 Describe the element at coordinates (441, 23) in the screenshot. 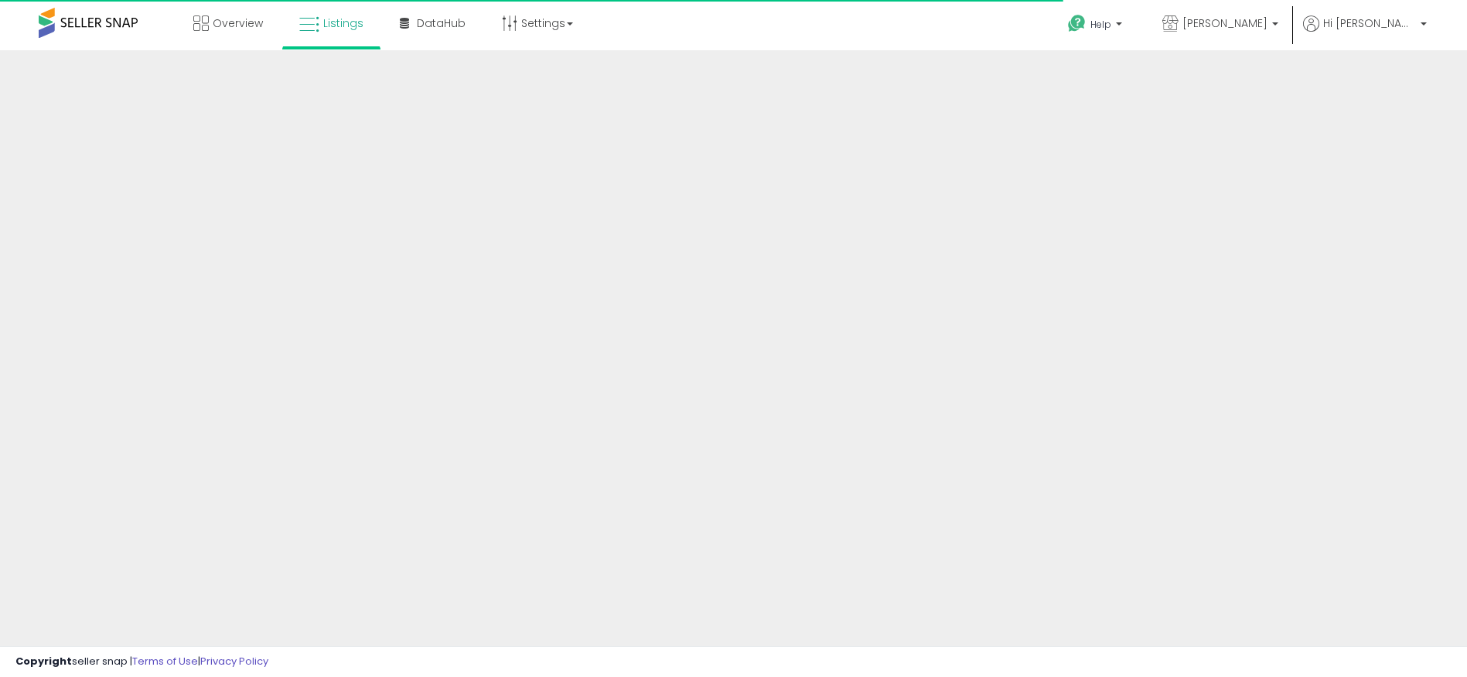

I see `span: DataHub` at that location.